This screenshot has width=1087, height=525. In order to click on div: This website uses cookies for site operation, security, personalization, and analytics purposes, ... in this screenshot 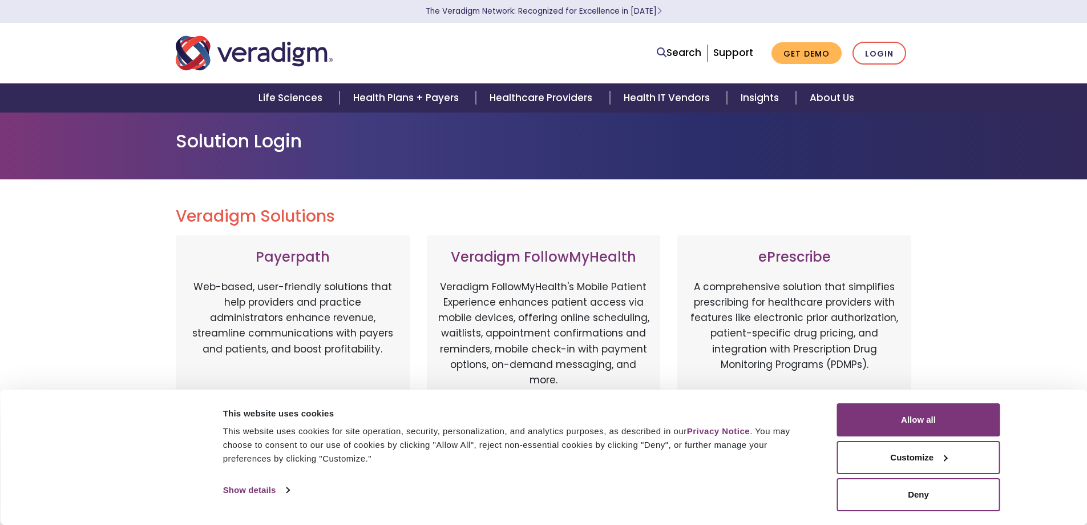, I will do `click(517, 445)`.